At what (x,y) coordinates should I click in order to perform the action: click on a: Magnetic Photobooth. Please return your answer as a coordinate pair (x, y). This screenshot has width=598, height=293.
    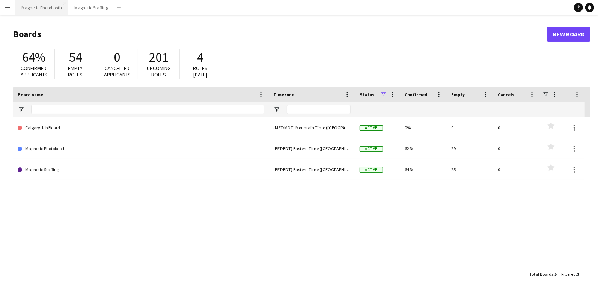
    Looking at the image, I should click on (141, 149).